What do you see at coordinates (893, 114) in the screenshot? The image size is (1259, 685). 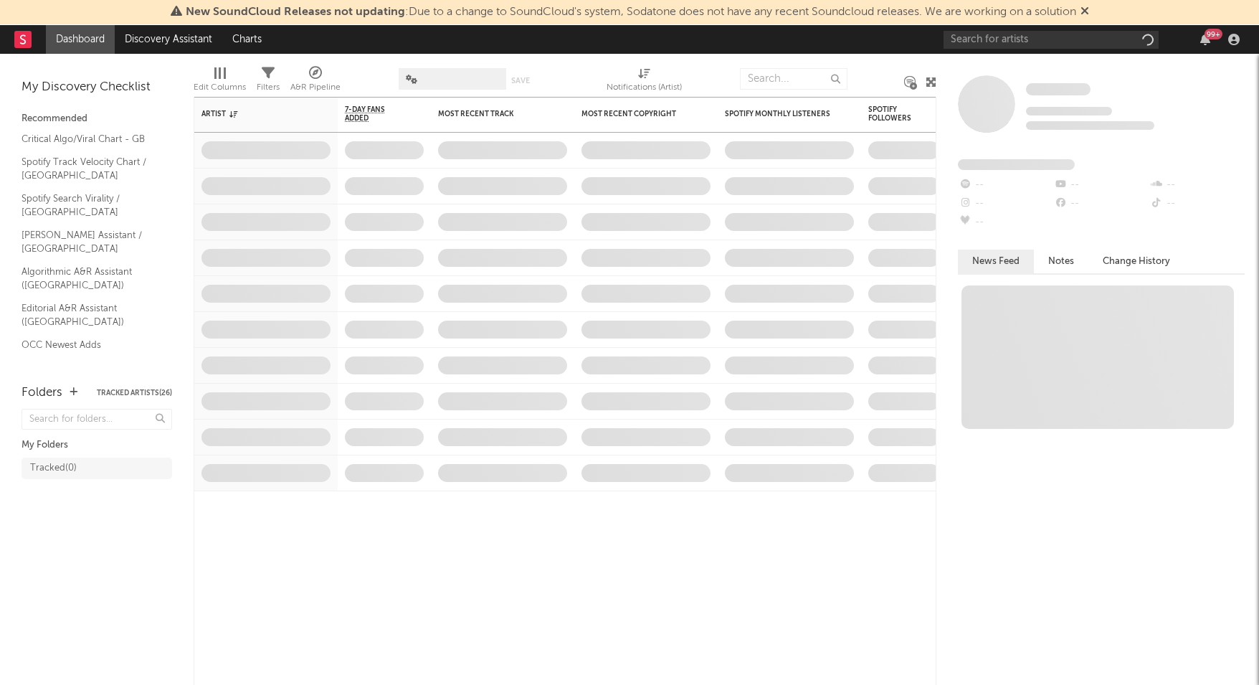 I see `div: Spotify Followers` at bounding box center [893, 114].